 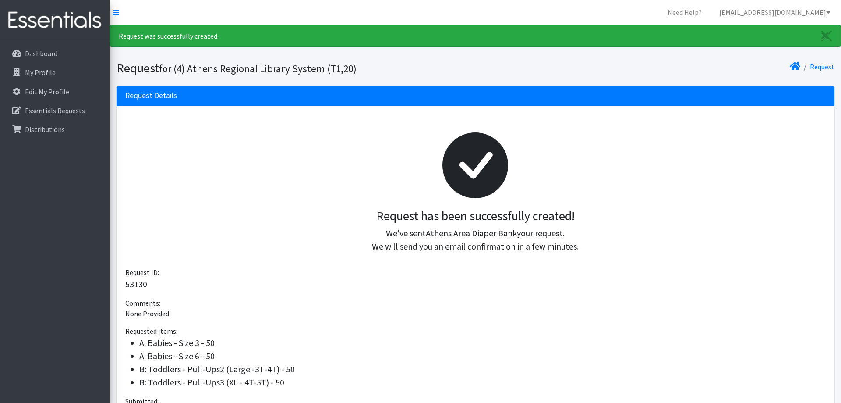 What do you see at coordinates (55, 92) in the screenshot?
I see `a: Edit My Profile` at bounding box center [55, 92].